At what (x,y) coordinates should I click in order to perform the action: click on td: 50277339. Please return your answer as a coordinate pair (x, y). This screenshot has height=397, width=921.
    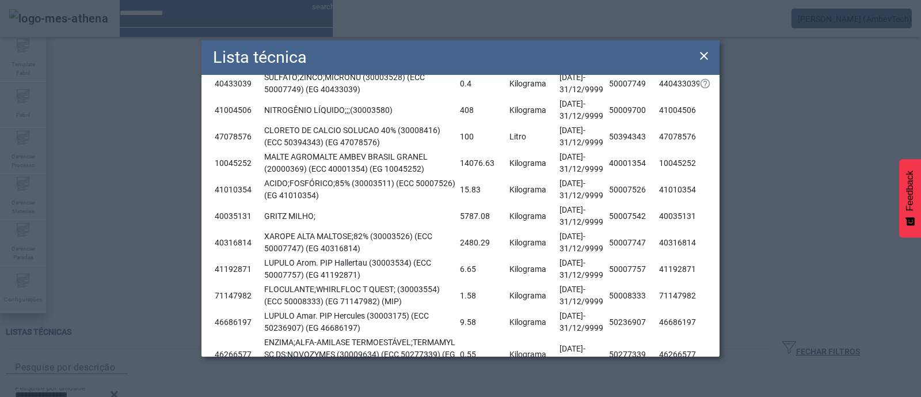
    Looking at the image, I should click on (633, 354).